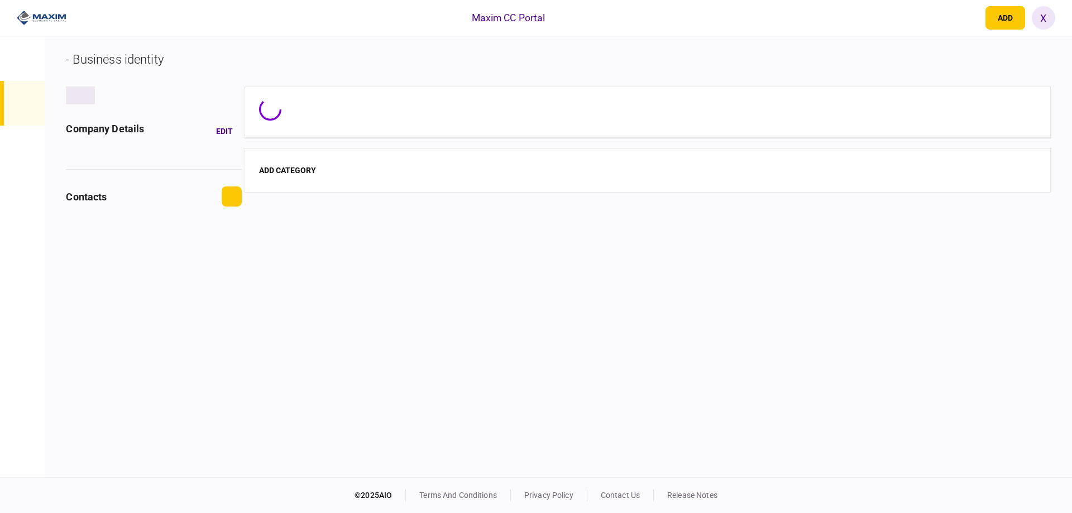 The width and height of the screenshot is (1072, 513). Describe the element at coordinates (114, 59) in the screenshot. I see `div: - Business identity` at that location.